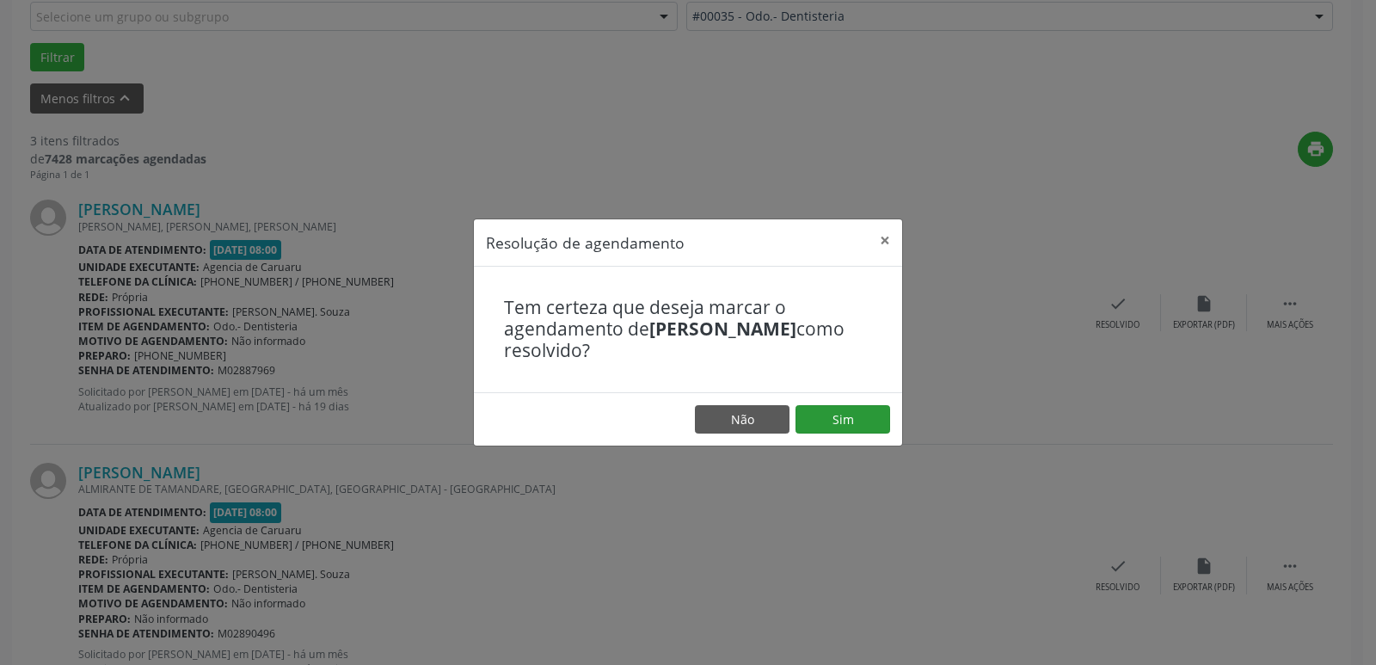  What do you see at coordinates (843, 420) in the screenshot?
I see `button: Sim` at bounding box center [843, 420].